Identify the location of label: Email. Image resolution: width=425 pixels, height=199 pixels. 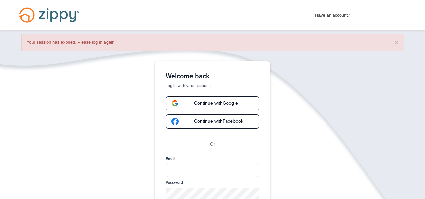
(170, 159).